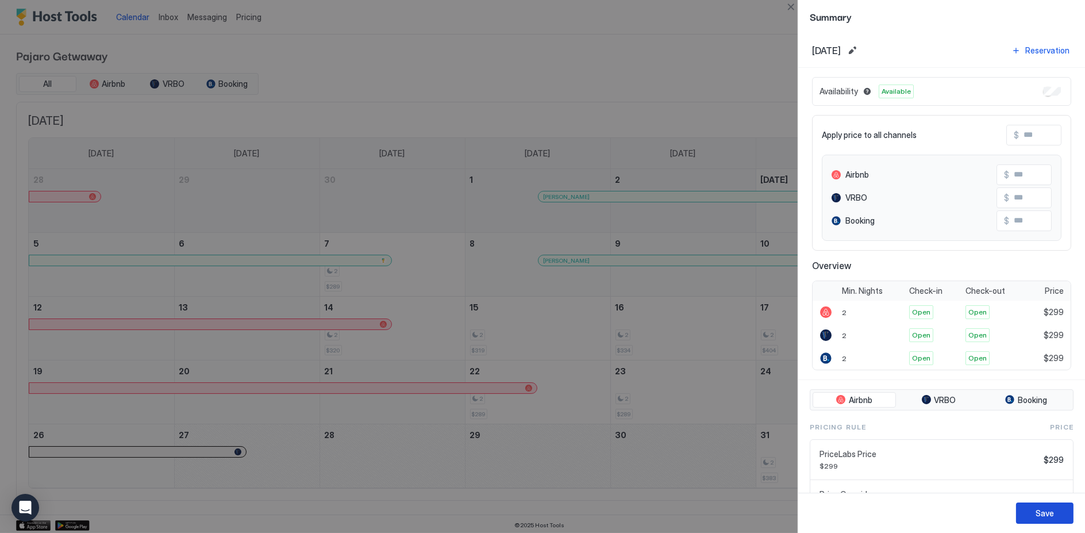 This screenshot has height=533, width=1085. I want to click on button: Blocked dates override all pricing rules and remain unavailable until manually unblocked, so click(867, 91).